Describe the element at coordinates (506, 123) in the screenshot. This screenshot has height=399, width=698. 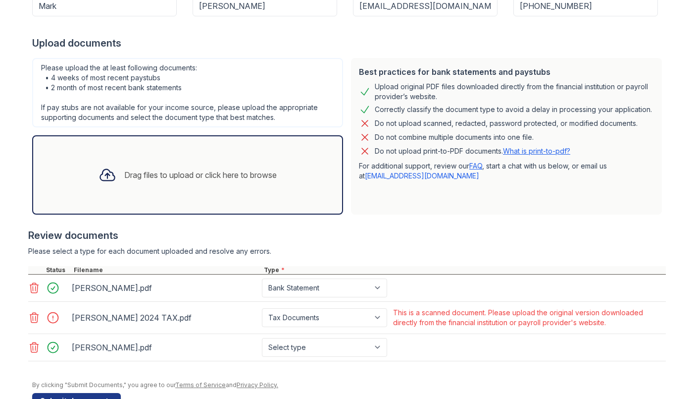
I see `div: Do not upload scanned, redacted, password protected, or modified documents.` at that location.